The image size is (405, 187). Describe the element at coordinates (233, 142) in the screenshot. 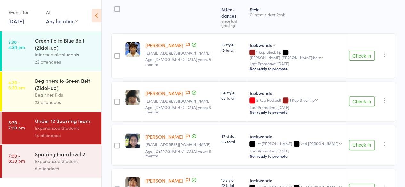

I see `span: 115 total` at that location.